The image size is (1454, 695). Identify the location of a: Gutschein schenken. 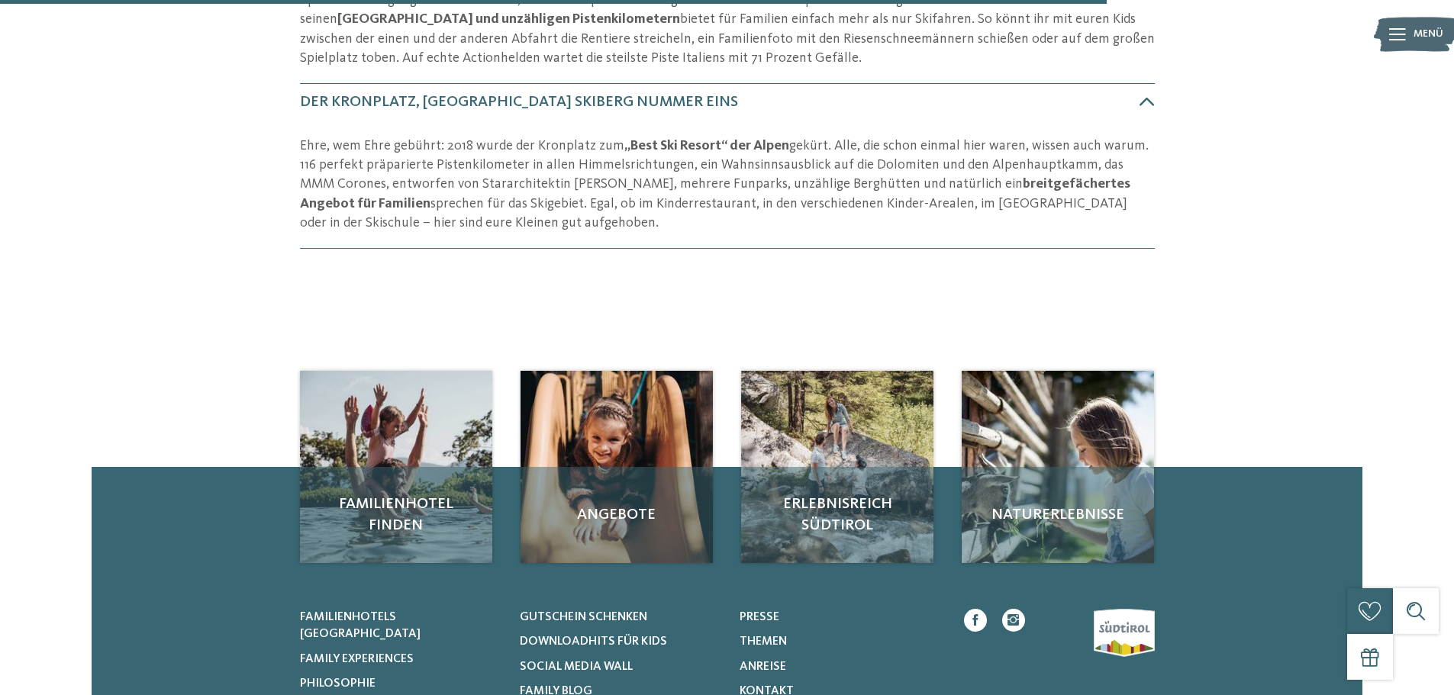
(620, 618).